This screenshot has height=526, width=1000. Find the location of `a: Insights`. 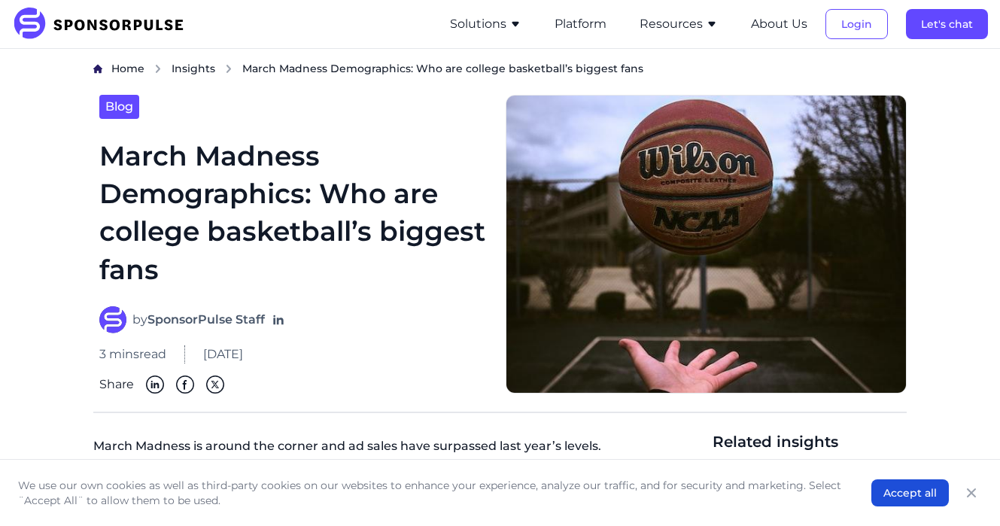

a: Insights is located at coordinates (193, 68).